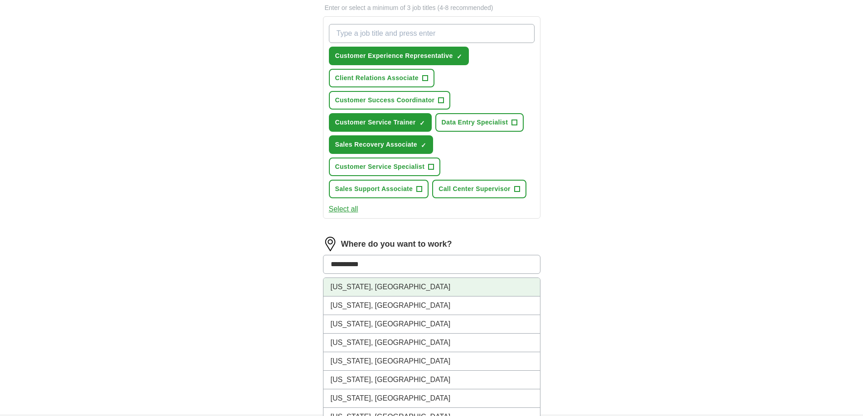 This screenshot has width=863, height=416. Describe the element at coordinates (374, 189) in the screenshot. I see `span: Sales Support Associate` at that location.